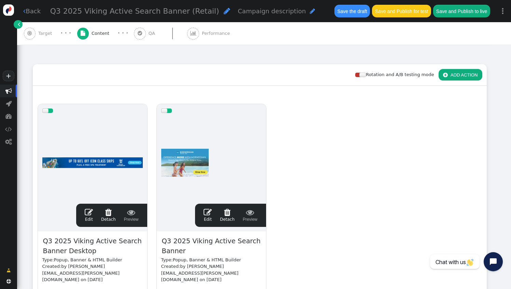 The width and height of the screenshot is (511, 289). What do you see at coordinates (135, 11) in the screenshot?
I see `span: Q3 2025 Viking Active Search Banner (Retail)` at bounding box center [135, 11].